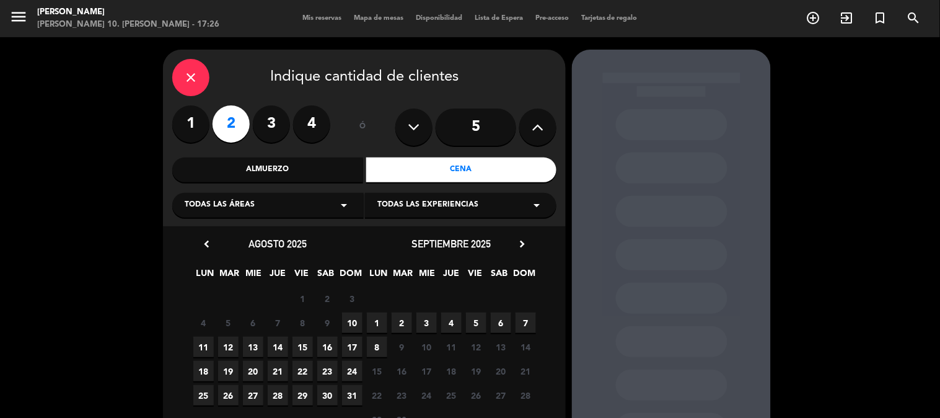 The width and height of the screenshot is (940, 418). I want to click on span: Tarjetas de regalo, so click(609, 18).